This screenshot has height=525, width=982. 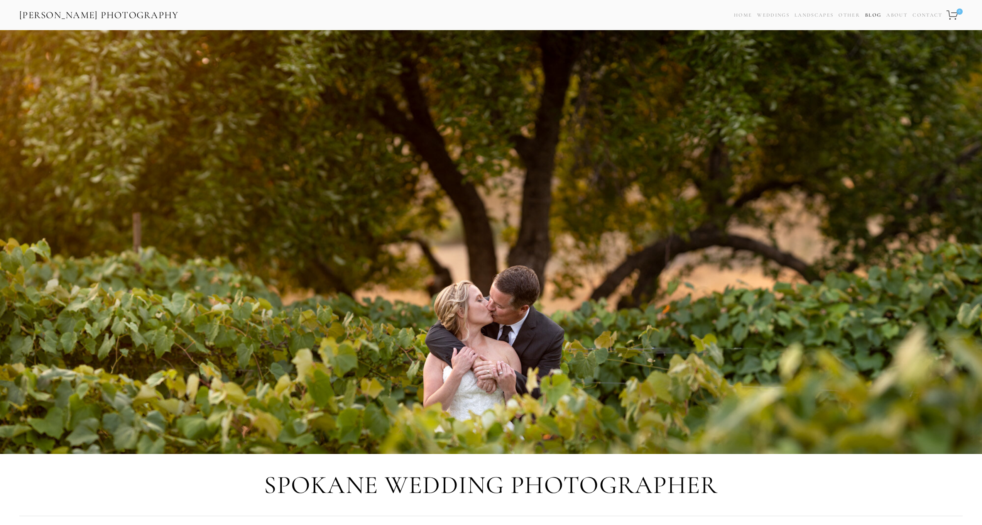 What do you see at coordinates (743, 15) in the screenshot?
I see `a: Home` at bounding box center [743, 15].